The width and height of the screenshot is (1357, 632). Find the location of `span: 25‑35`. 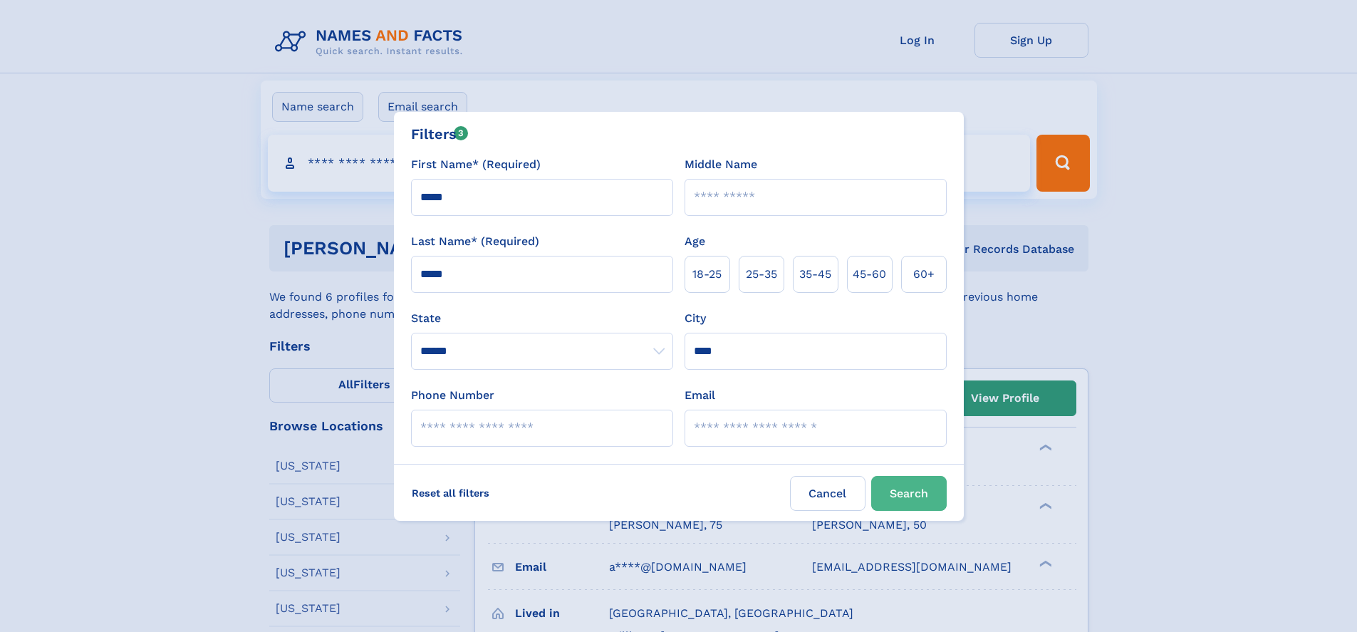

span: 25‑35 is located at coordinates (762, 274).